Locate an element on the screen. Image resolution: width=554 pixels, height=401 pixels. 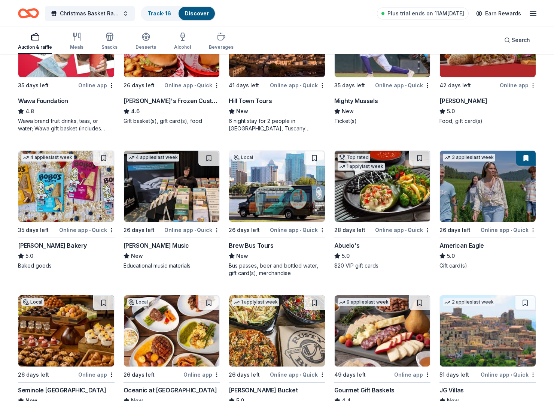
div: 49 days left is located at coordinates (350, 374).